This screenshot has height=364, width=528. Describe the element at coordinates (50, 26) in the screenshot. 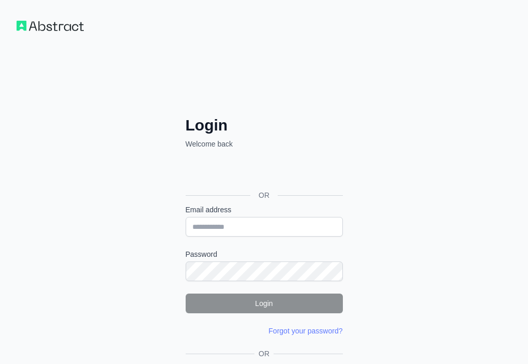

I see `img: Workflow` at that location.